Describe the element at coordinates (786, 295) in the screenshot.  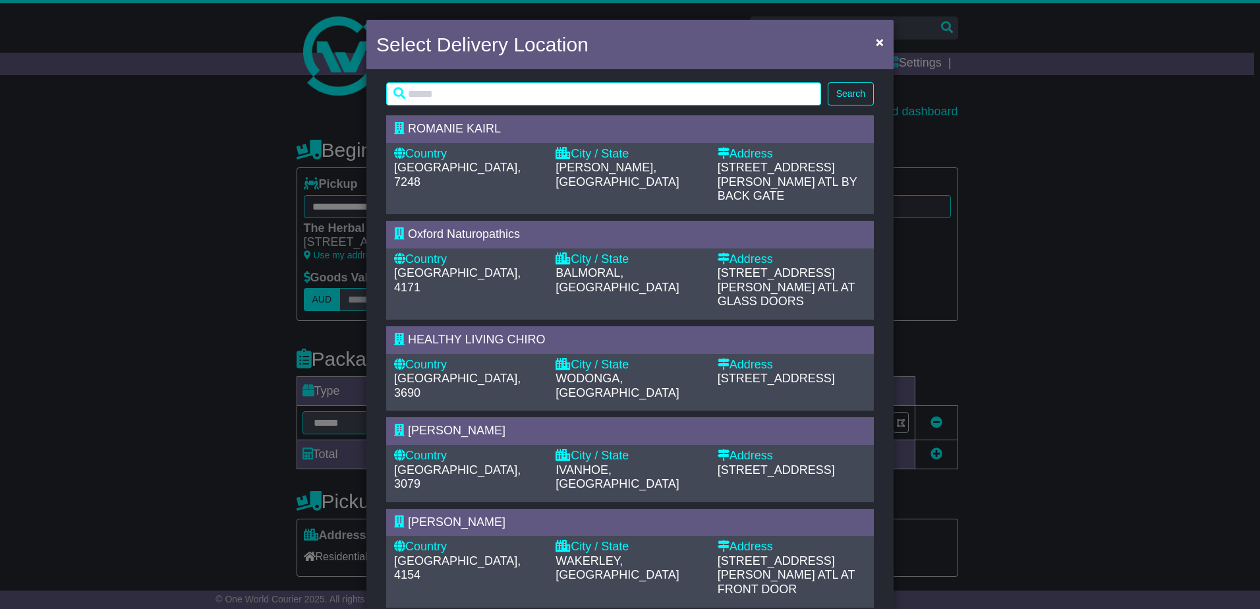
I see `span: ATL AT GLASS DOORS` at that location.